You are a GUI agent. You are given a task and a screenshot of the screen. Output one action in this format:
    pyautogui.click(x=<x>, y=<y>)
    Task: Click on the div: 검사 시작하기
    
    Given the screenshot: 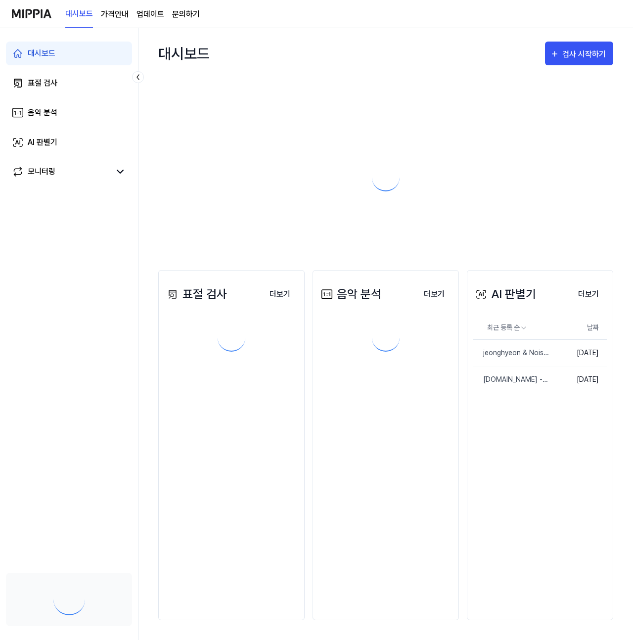 What is the action you would take?
    pyautogui.click(x=585, y=54)
    